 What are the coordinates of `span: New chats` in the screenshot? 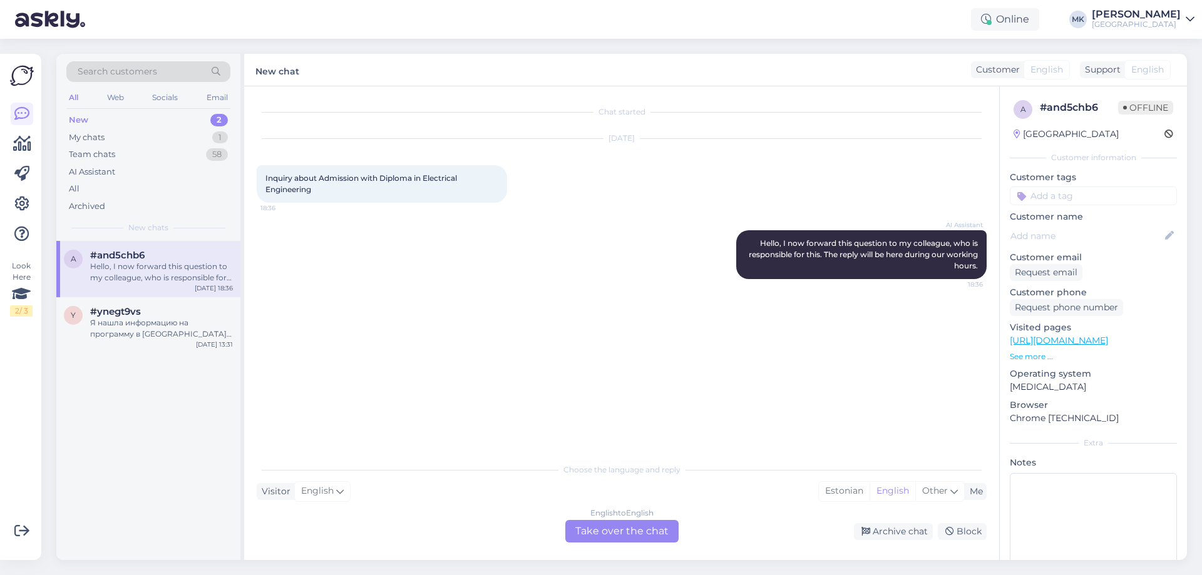 It's located at (148, 228).